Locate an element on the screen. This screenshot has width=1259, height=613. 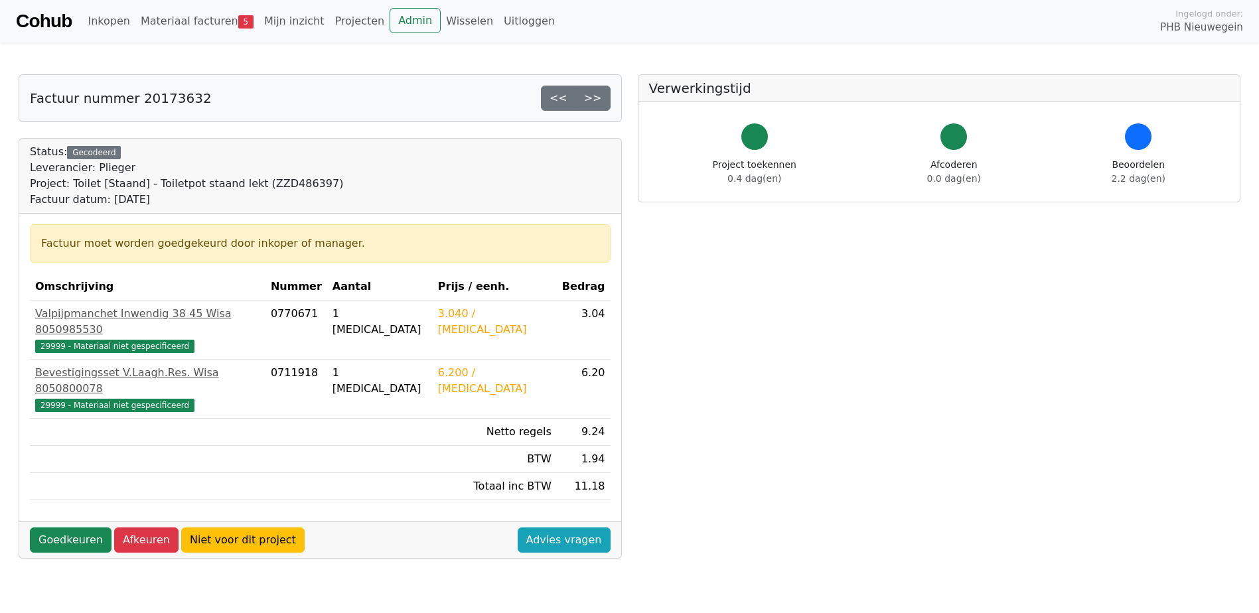
td: BTW is located at coordinates (494, 459).